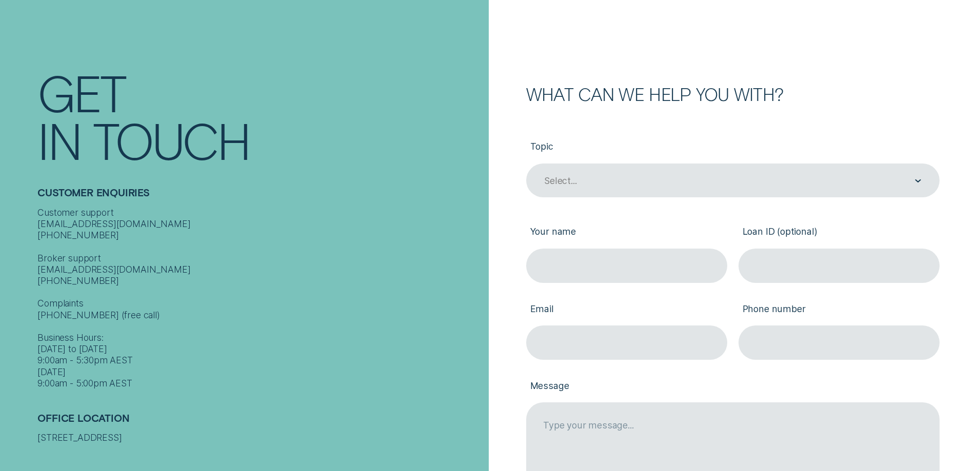 The image size is (977, 471). I want to click on h1: Get In Touch, so click(260, 116).